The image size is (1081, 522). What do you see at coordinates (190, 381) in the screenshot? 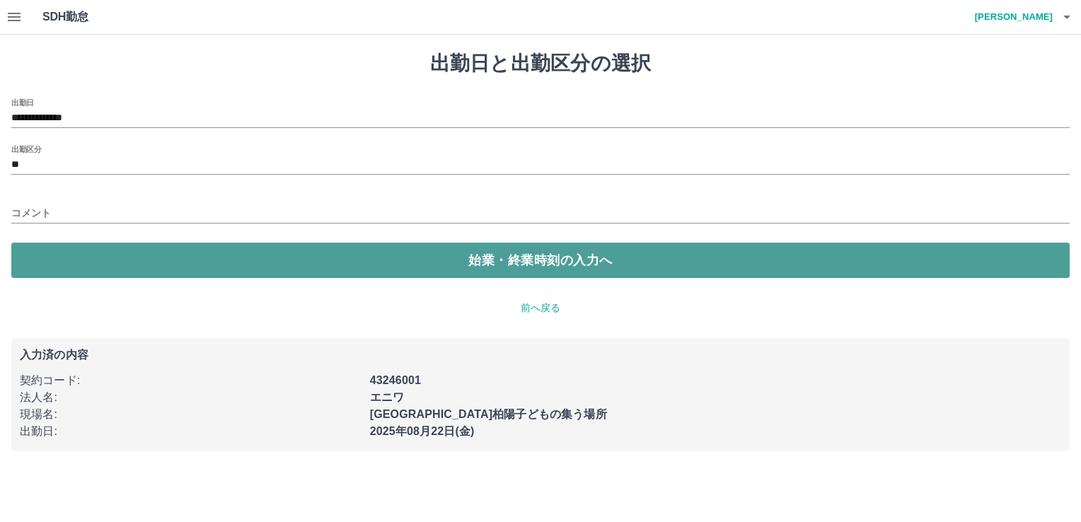
I see `p: 契約コード :` at bounding box center [190, 381].